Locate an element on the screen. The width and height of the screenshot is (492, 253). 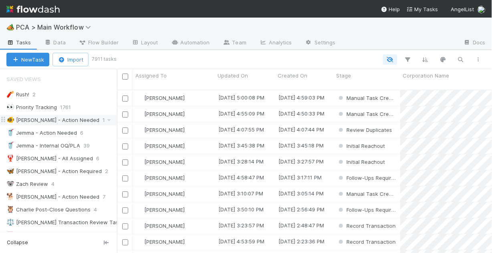
span: 4 is located at coordinates (99, 210).